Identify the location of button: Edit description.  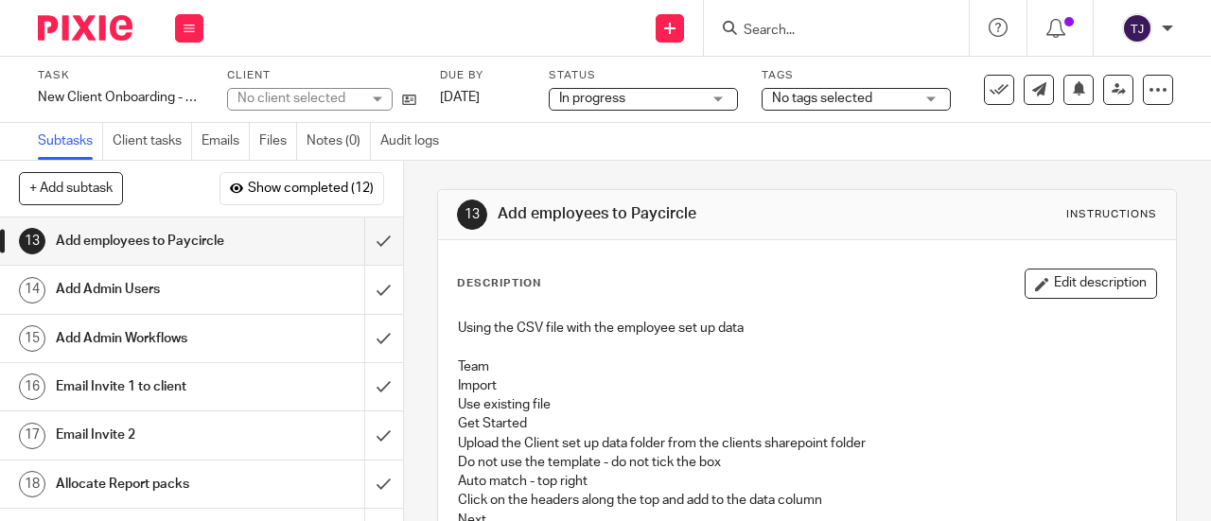
(1091, 284).